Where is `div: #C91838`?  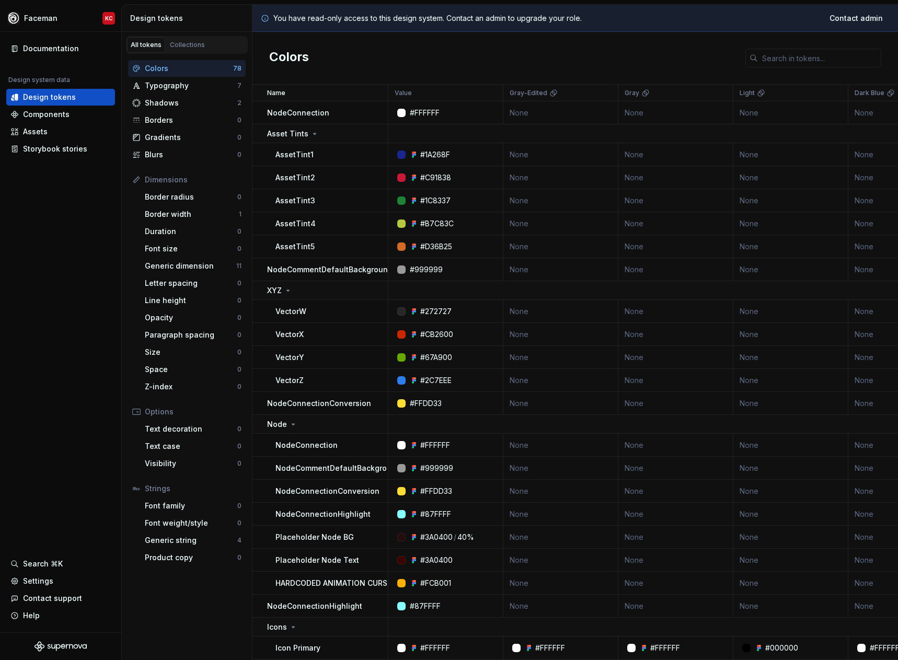
div: #C91838 is located at coordinates (436, 178).